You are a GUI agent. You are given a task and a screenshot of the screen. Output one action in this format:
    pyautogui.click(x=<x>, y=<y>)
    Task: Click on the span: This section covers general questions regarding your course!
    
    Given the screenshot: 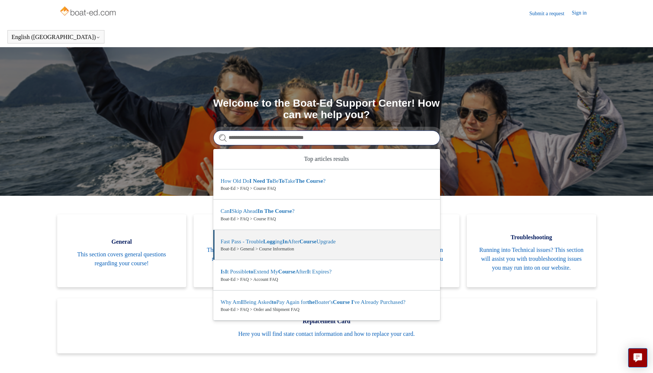 What is the action you would take?
    pyautogui.click(x=122, y=259)
    